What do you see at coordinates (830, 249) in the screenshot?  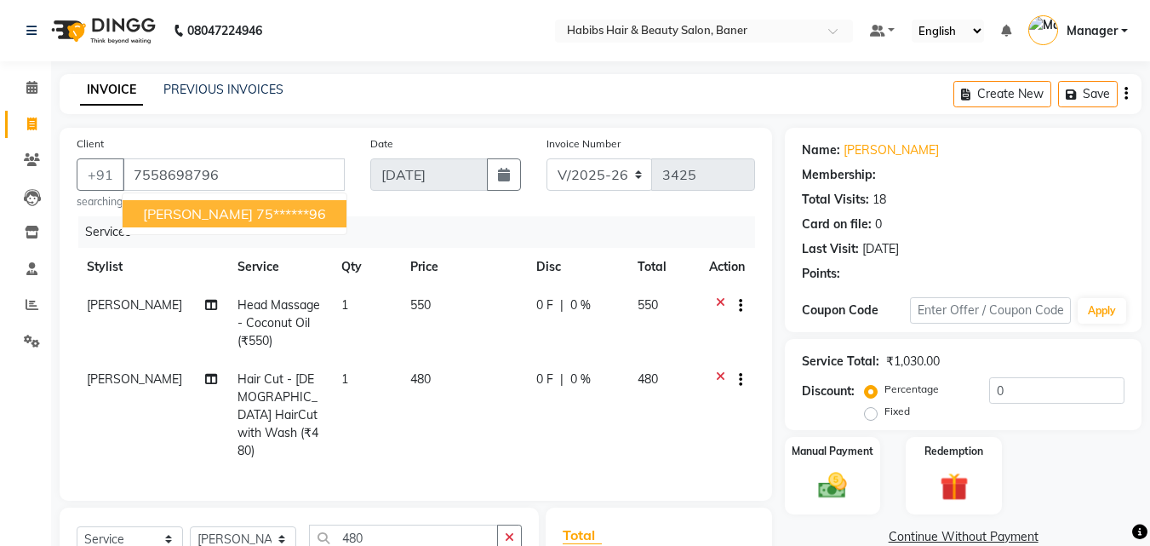 I see `div: Last Visit:` at bounding box center [830, 249].